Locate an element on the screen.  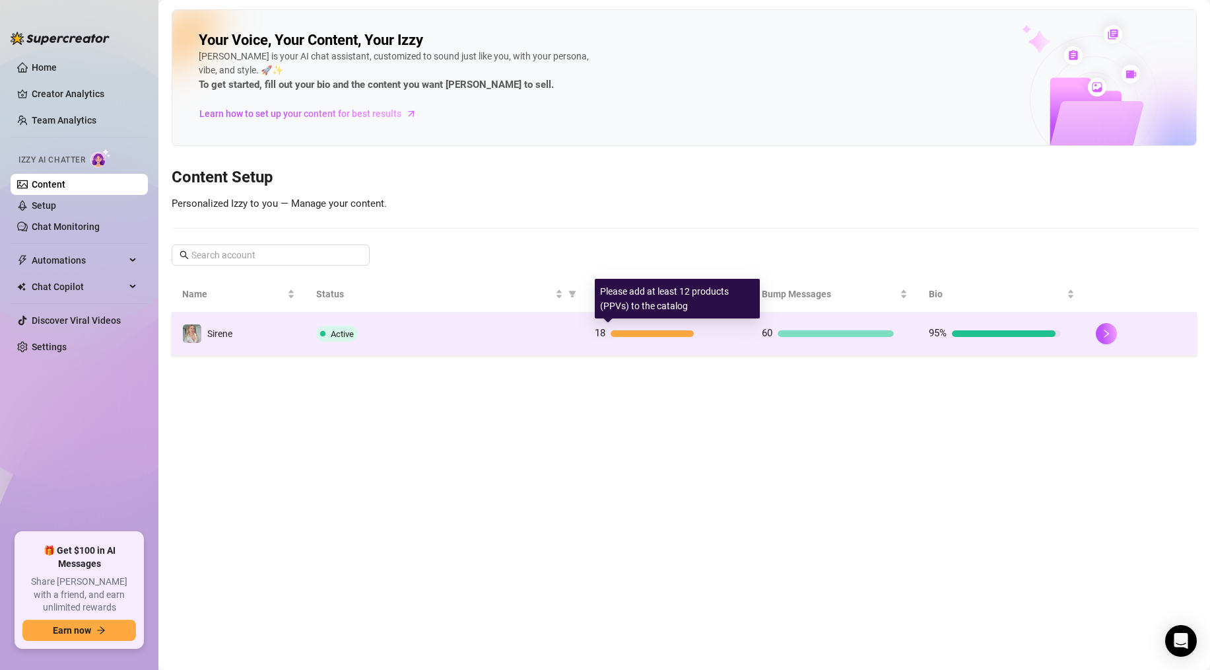
a: Learn how to set up your content for best results is located at coordinates (312, 114).